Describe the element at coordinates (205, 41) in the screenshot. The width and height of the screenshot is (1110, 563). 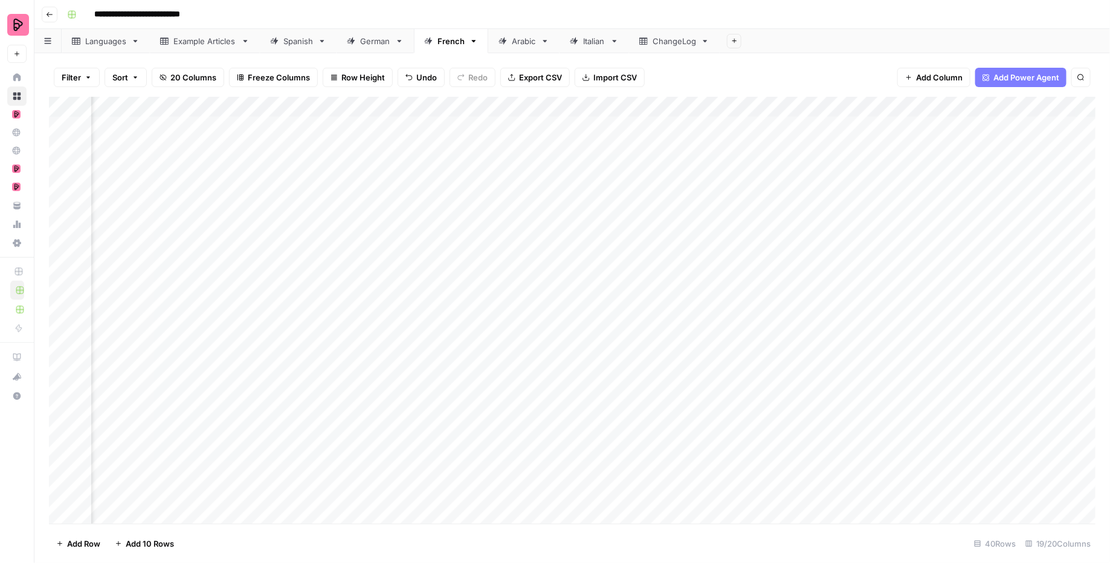
I see `div: Example Articles` at that location.